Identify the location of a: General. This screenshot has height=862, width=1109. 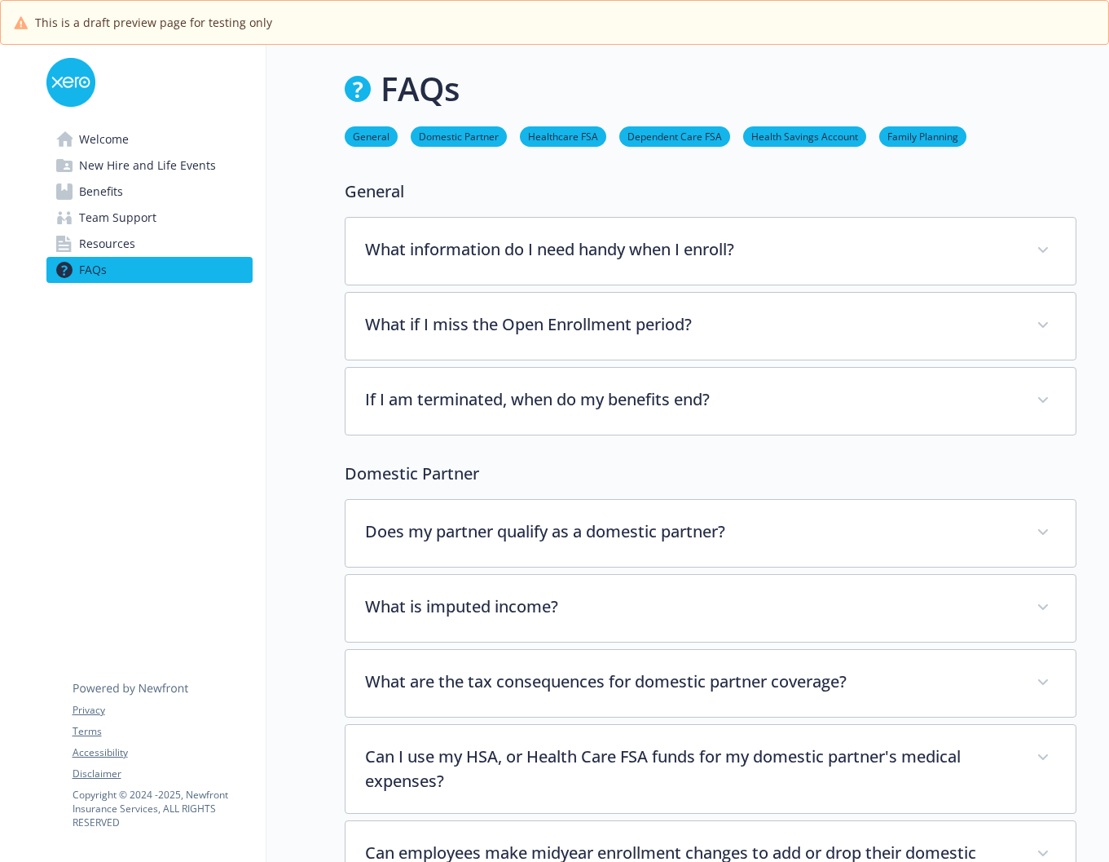
(371, 135).